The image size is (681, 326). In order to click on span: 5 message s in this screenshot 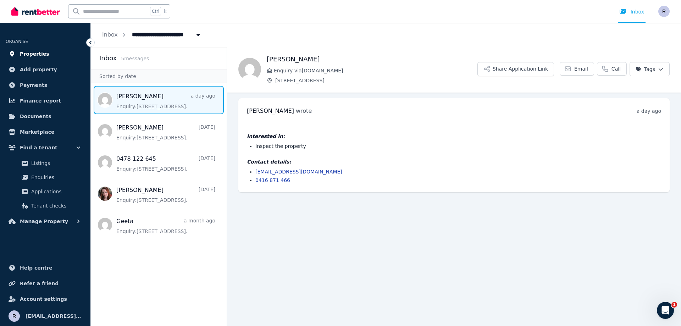, I will do `click(135, 59)`.